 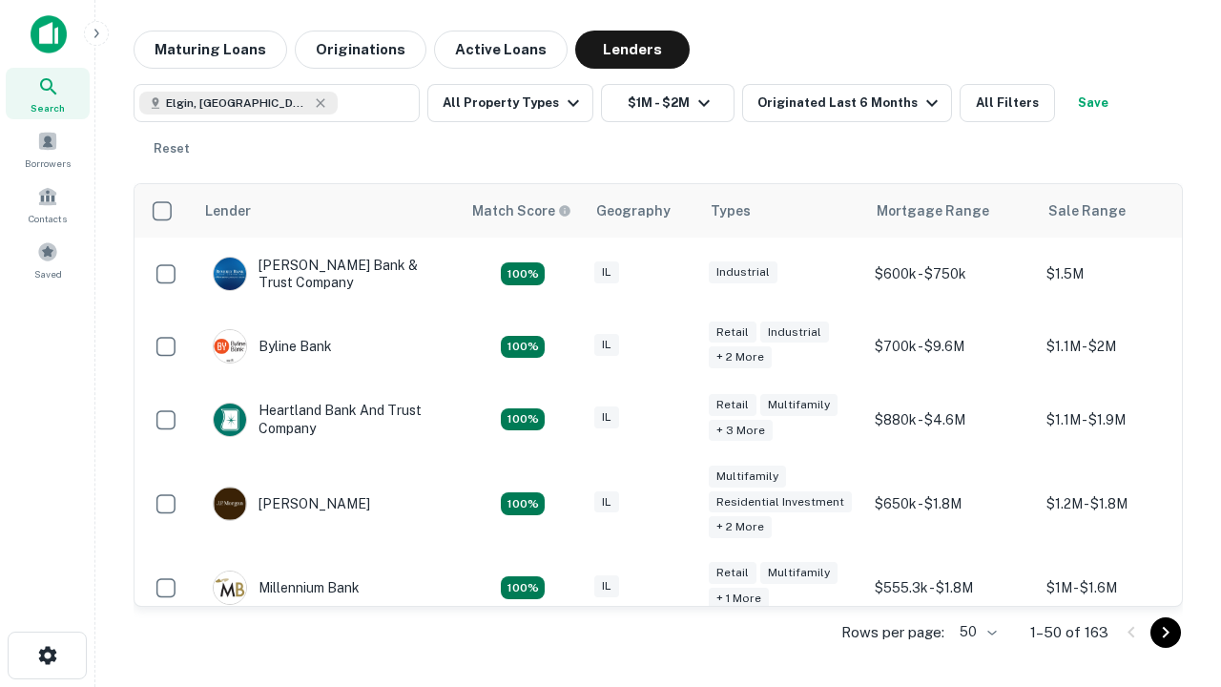 What do you see at coordinates (523, 274) in the screenshot?
I see `div: Matching Properties: 28, hasApolloMatch: undefined` at bounding box center [523, 274].